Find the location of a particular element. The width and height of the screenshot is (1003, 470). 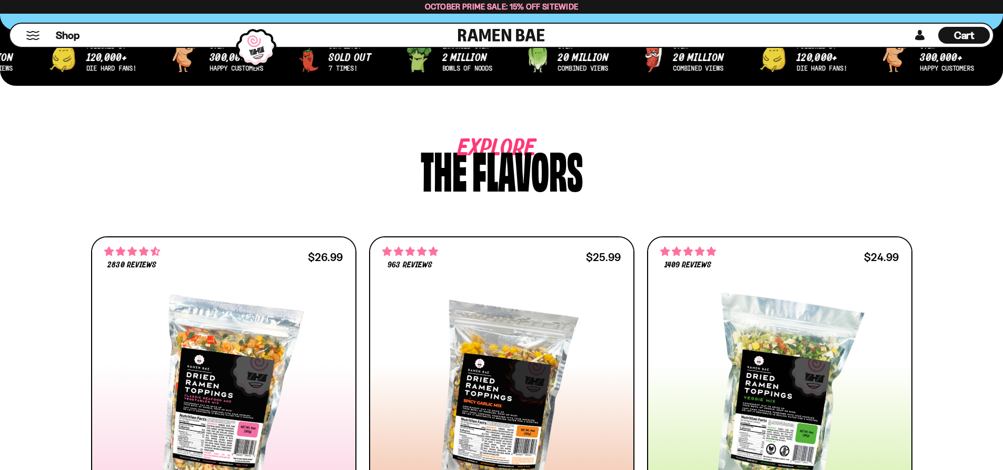

div: The is located at coordinates (444, 169).